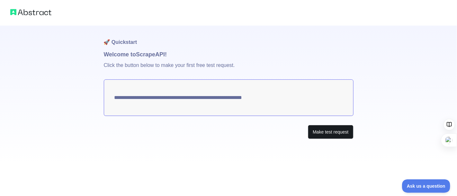 This screenshot has width=457, height=196. What do you see at coordinates (228, 38) in the screenshot?
I see `h1: 🚀 Quickstart` at bounding box center [228, 38].